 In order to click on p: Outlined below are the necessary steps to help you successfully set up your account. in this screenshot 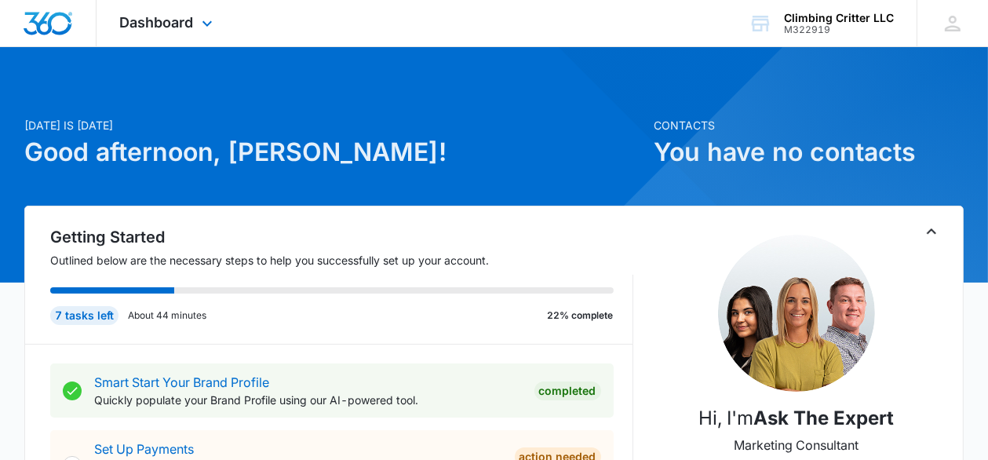, I will do `click(341, 260)`.